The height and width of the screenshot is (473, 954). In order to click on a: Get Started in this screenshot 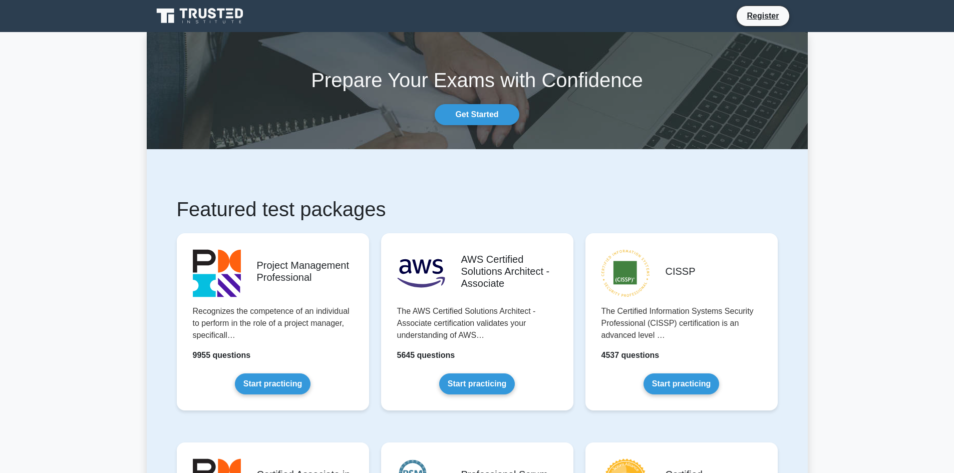, I will do `click(477, 115)`.